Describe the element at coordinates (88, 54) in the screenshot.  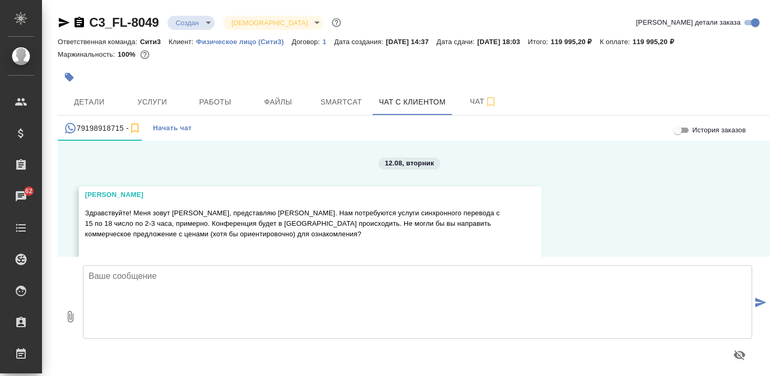
I see `p: Маржинальность:` at that location.